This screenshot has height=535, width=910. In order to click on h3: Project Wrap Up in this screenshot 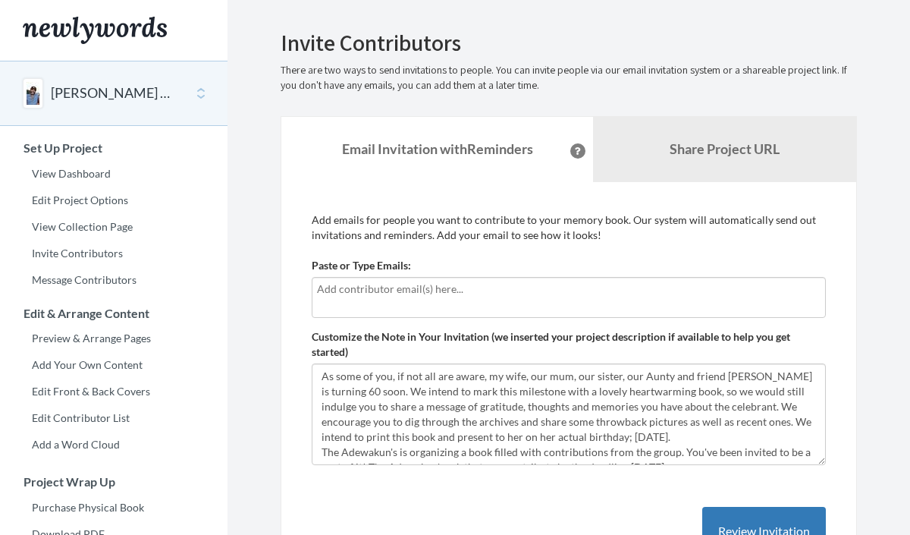, I will do `click(114, 482)`.